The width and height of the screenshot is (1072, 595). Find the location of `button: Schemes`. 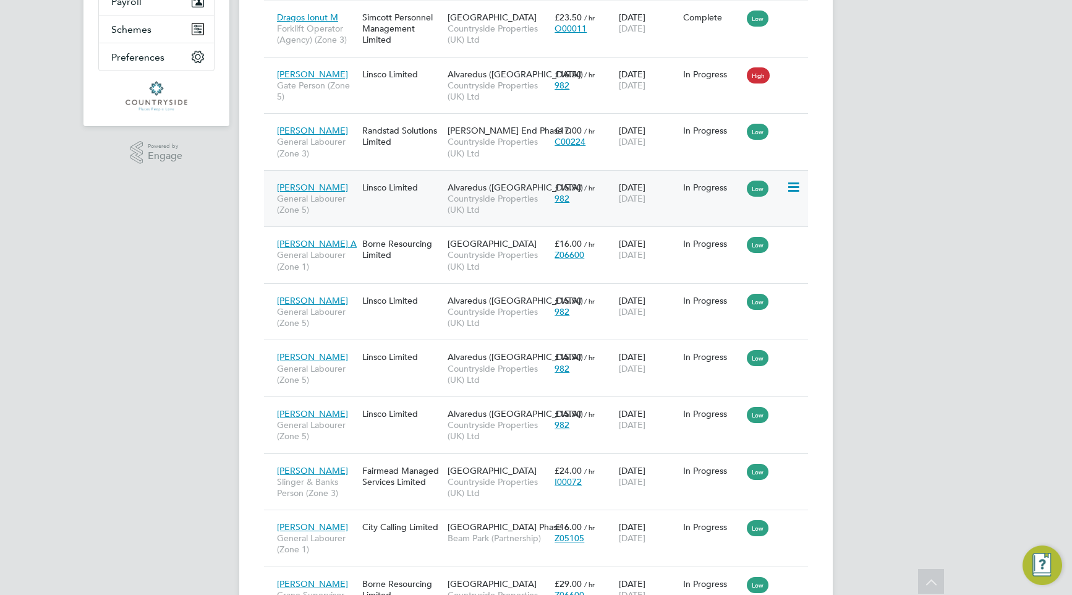

button: Schemes is located at coordinates (156, 29).